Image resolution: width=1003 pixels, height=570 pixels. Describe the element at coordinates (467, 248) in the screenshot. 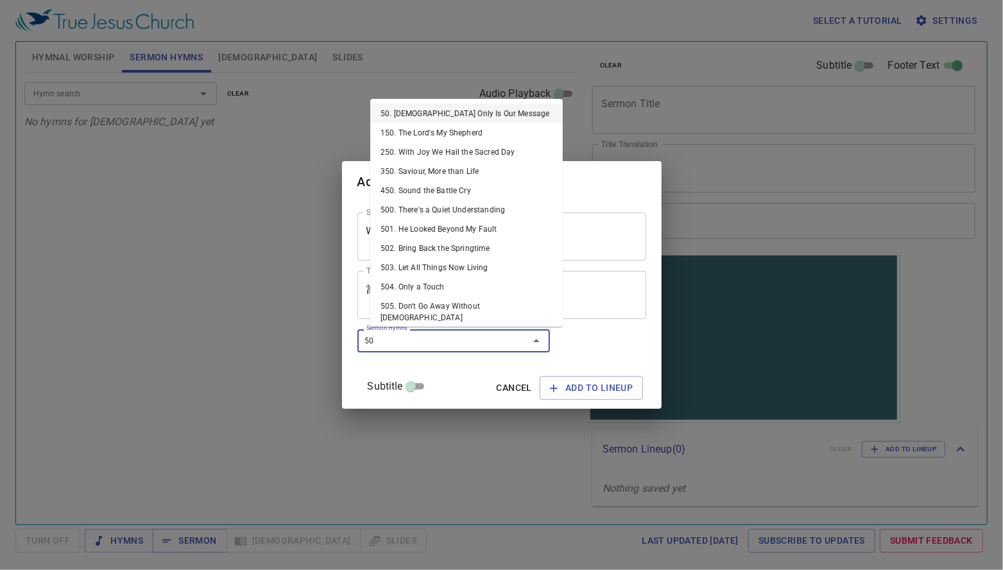

I see `li: 502. Bring Back the Springtime` at that location.